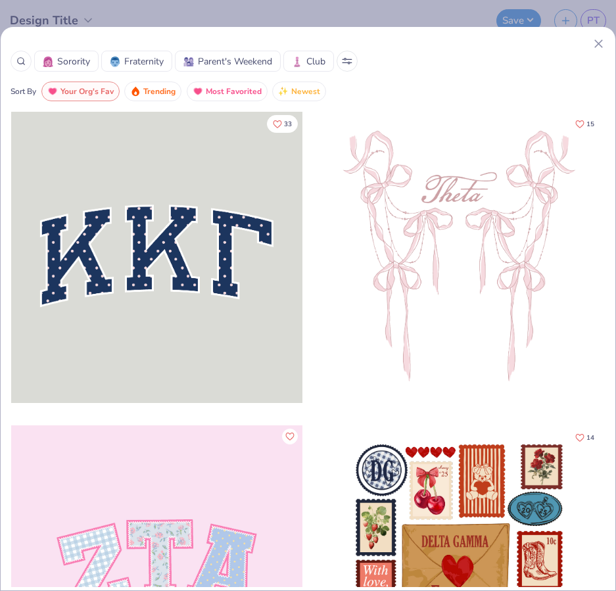 This screenshot has height=591, width=616. Describe the element at coordinates (315, 61) in the screenshot. I see `span: Club` at that location.